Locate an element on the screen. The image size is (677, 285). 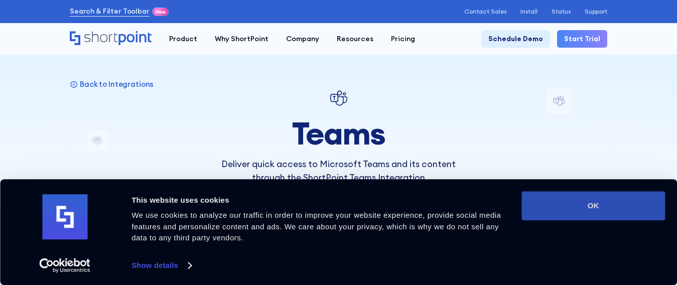
p: Contact Sales is located at coordinates (485, 12).